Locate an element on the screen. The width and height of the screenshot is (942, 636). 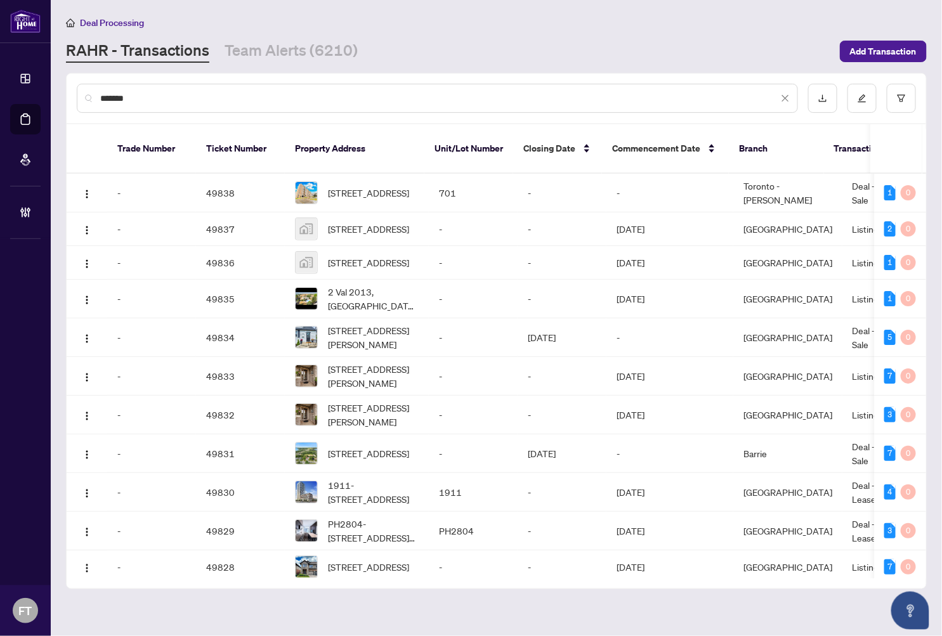
td: Deal - Sell Side Lease is located at coordinates (890, 531).